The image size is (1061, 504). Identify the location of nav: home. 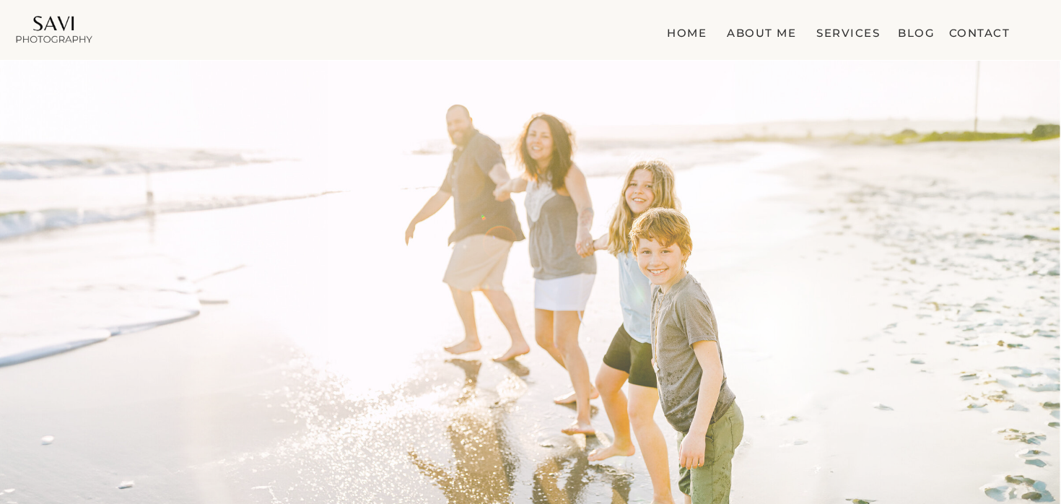
(685, 30).